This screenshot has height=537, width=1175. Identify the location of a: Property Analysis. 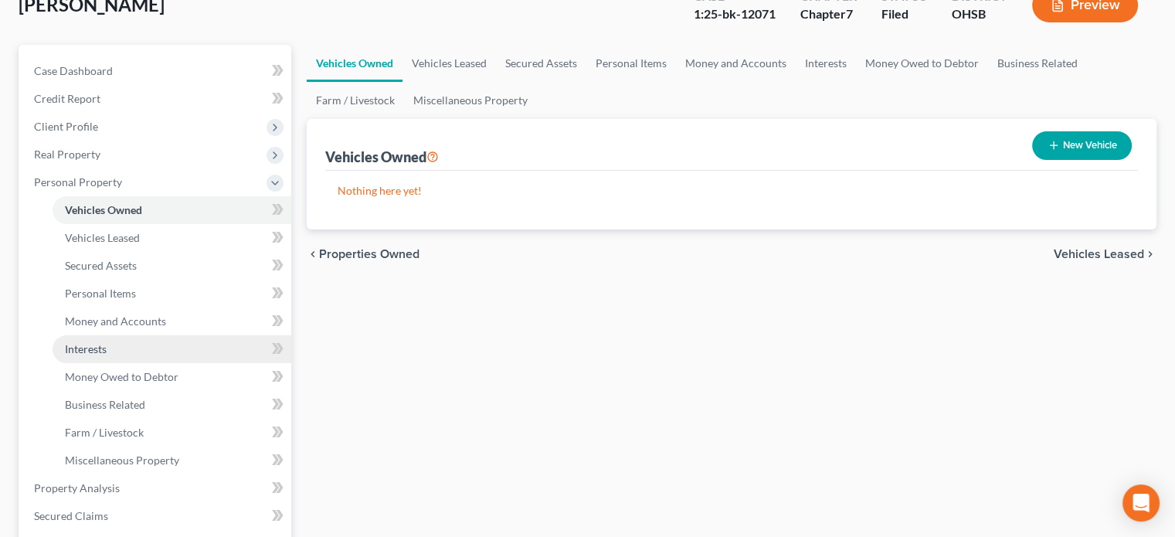
(156, 488).